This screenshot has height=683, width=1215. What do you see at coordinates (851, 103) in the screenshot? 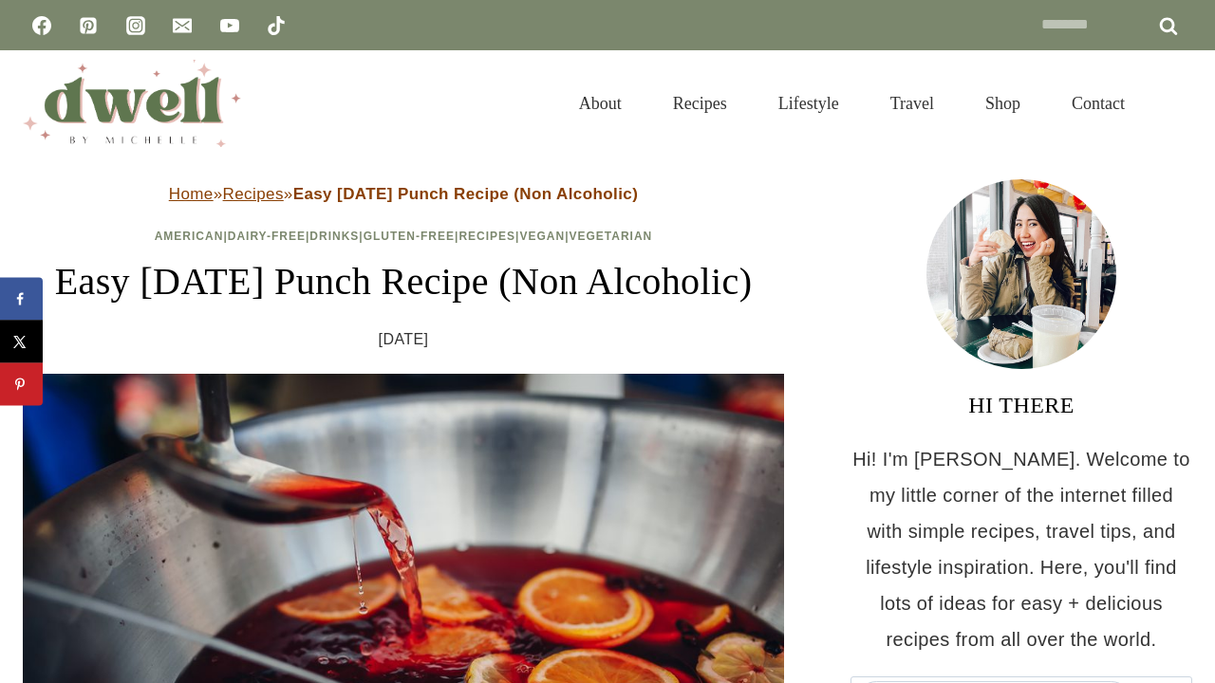
I see `nav: Primary Navigation` at bounding box center [851, 103].